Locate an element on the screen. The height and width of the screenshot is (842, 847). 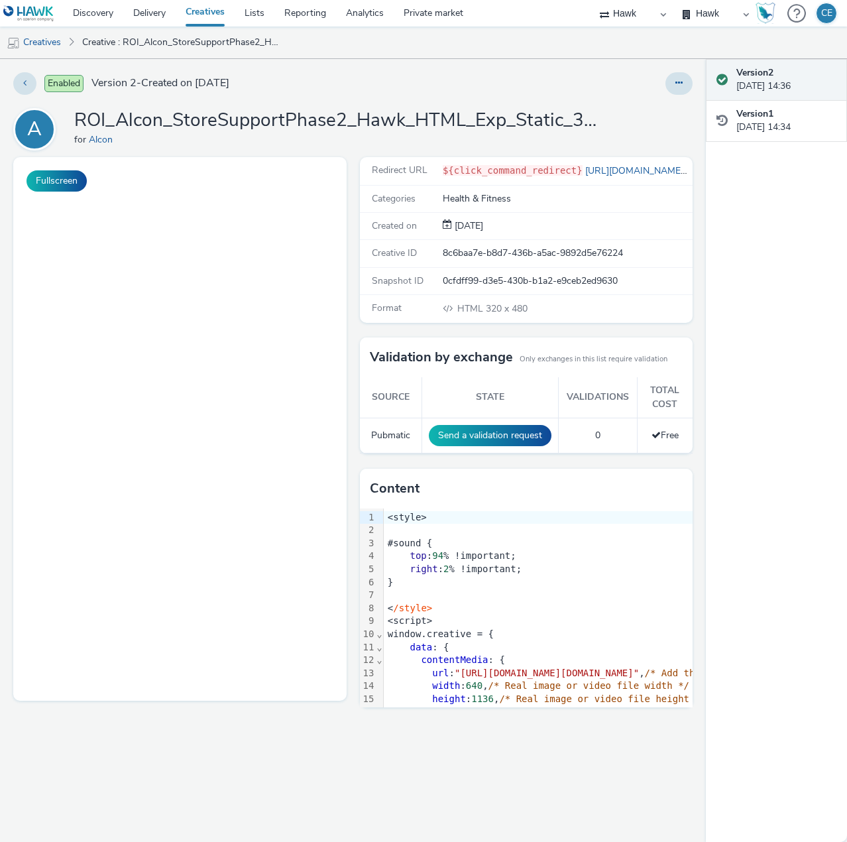
span: right is located at coordinates (424, 569).